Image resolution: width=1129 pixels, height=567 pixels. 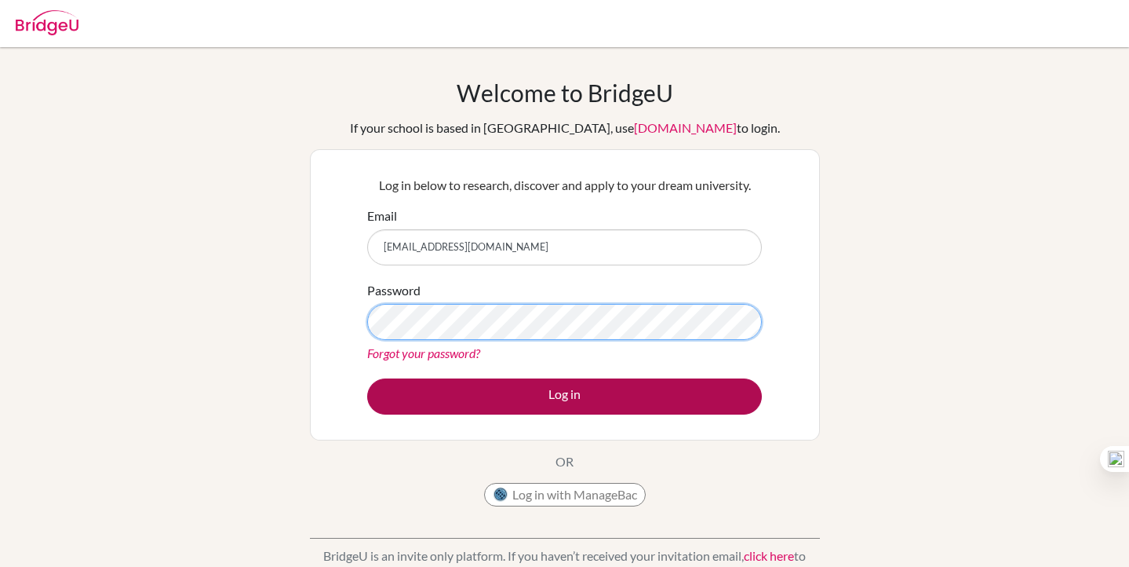 What do you see at coordinates (565, 93) in the screenshot?
I see `h1: Welcome to BridgeU` at bounding box center [565, 93].